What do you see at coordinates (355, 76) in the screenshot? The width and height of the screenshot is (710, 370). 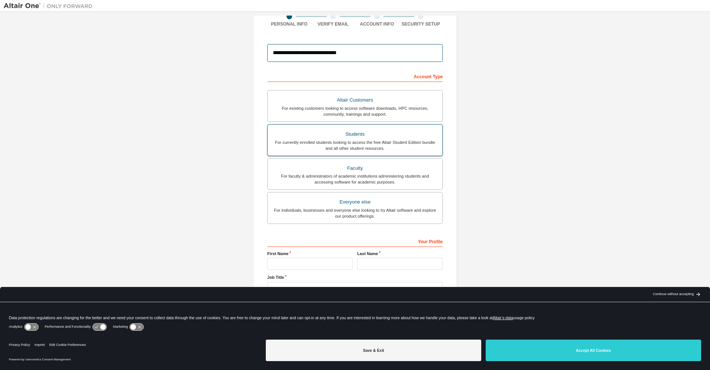 I see `div: Account Type` at bounding box center [355, 76].